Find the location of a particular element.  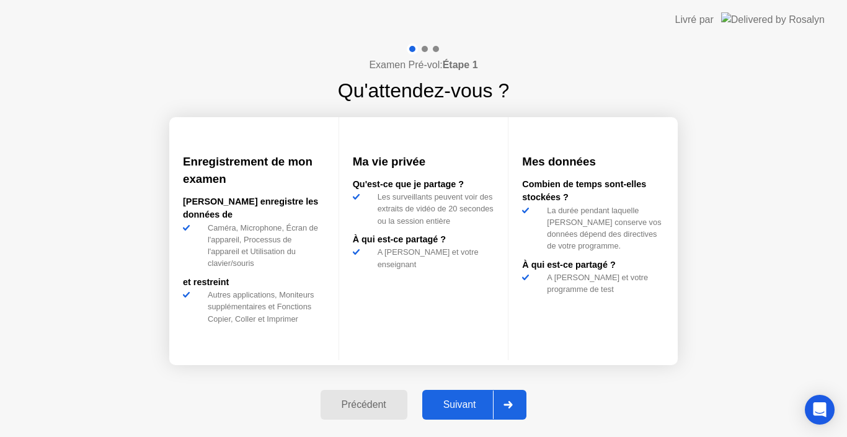

div: Livré par is located at coordinates (695, 20).